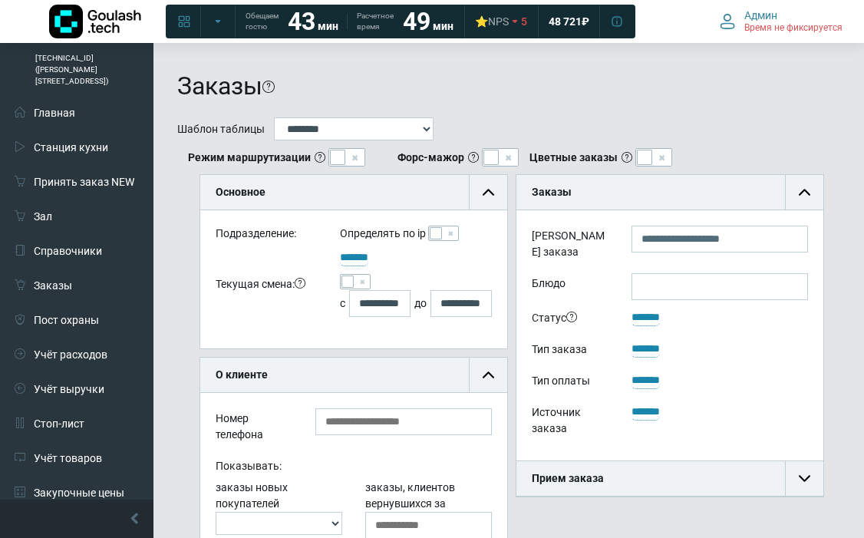 Image resolution: width=864 pixels, height=538 pixels. Describe the element at coordinates (240, 192) in the screenshot. I see `b: Основное` at that location.